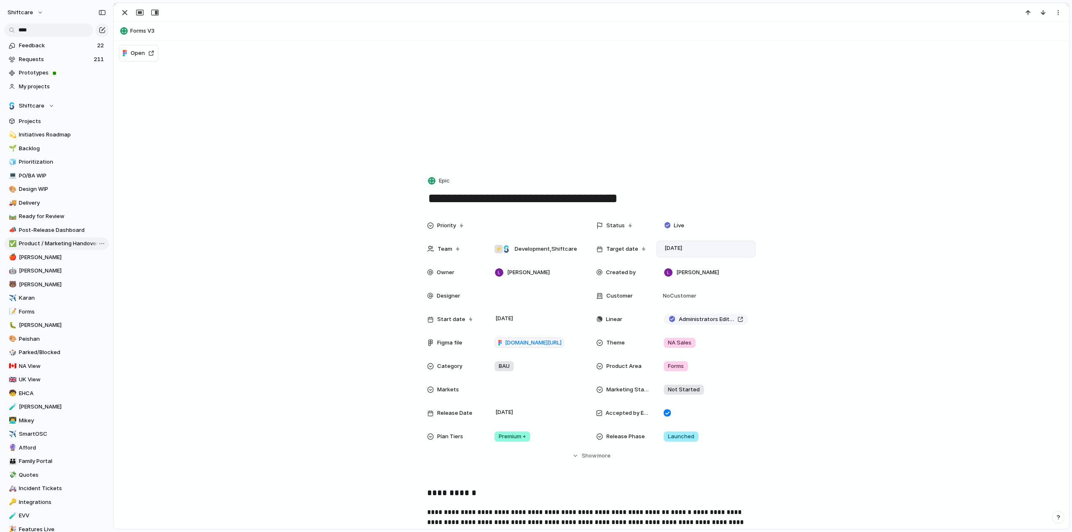 This screenshot has width=1072, height=532. I want to click on span: My projects, so click(62, 87).